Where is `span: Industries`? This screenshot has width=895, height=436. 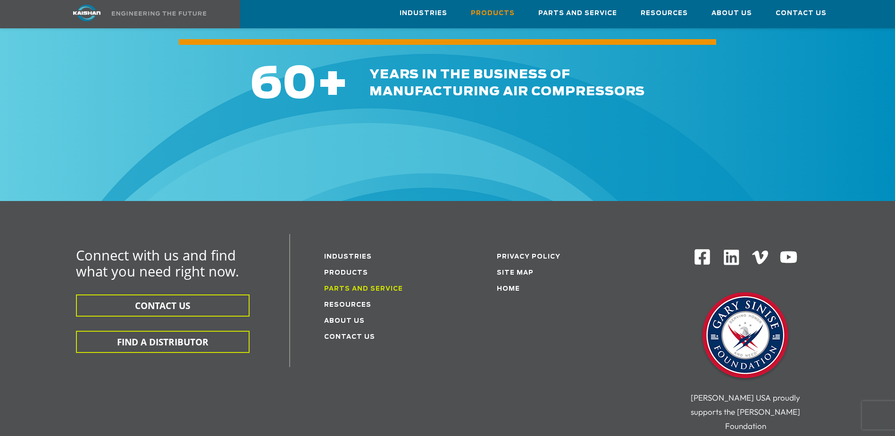
span: Industries is located at coordinates (423, 13).